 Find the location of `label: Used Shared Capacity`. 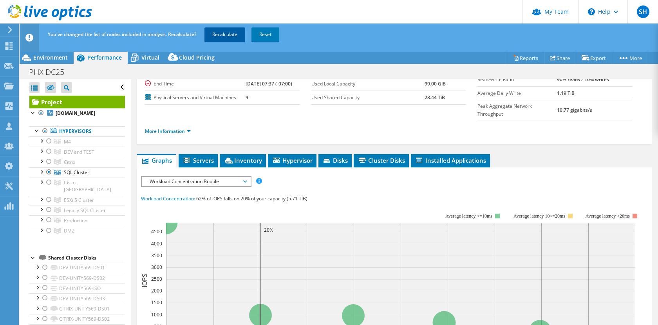

label: Used Shared Capacity is located at coordinates (368, 98).